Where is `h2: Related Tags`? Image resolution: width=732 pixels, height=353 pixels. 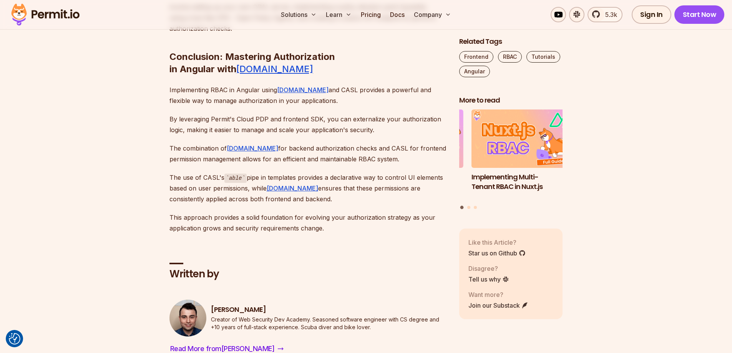
h2: Related Tags is located at coordinates (511, 41).